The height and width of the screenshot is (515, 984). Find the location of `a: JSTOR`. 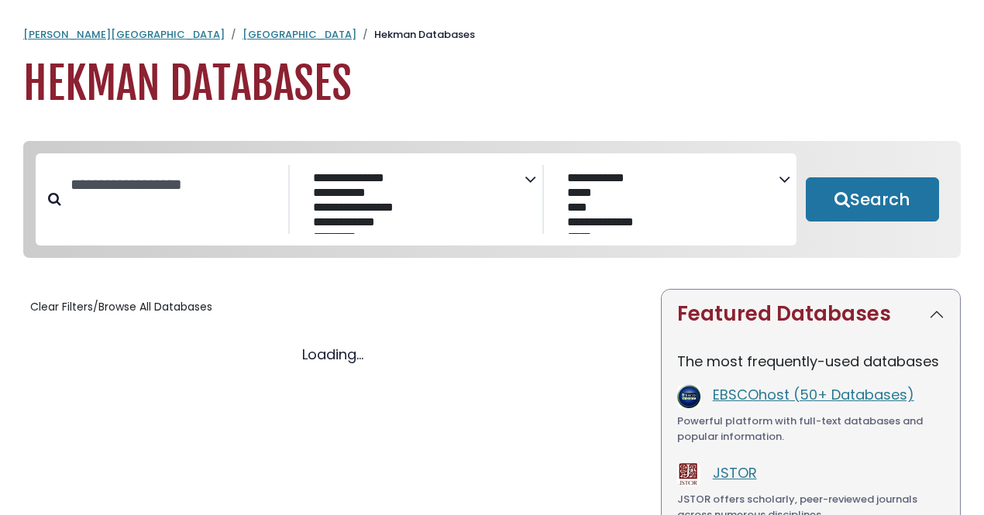

a: JSTOR is located at coordinates (734, 472).